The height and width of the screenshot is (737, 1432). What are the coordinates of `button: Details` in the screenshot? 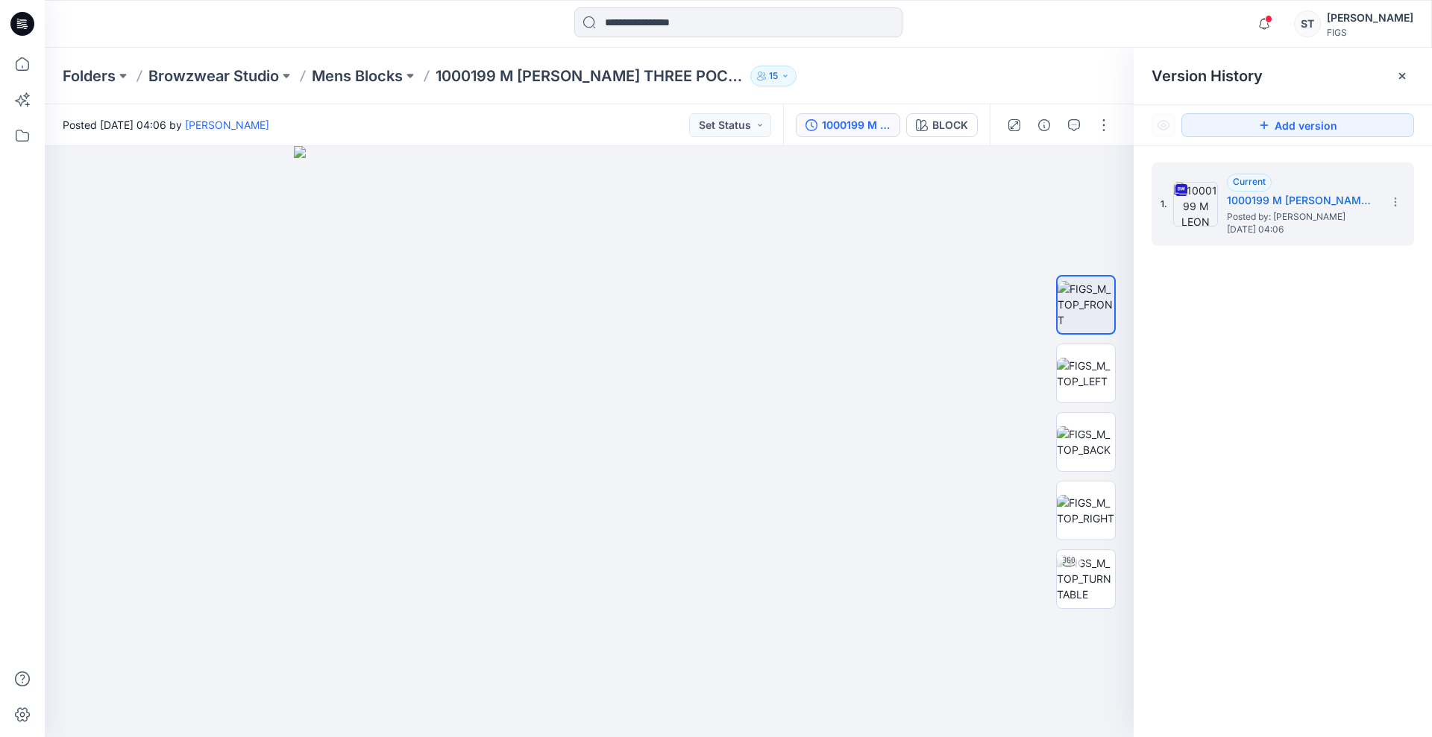 It's located at (1044, 125).